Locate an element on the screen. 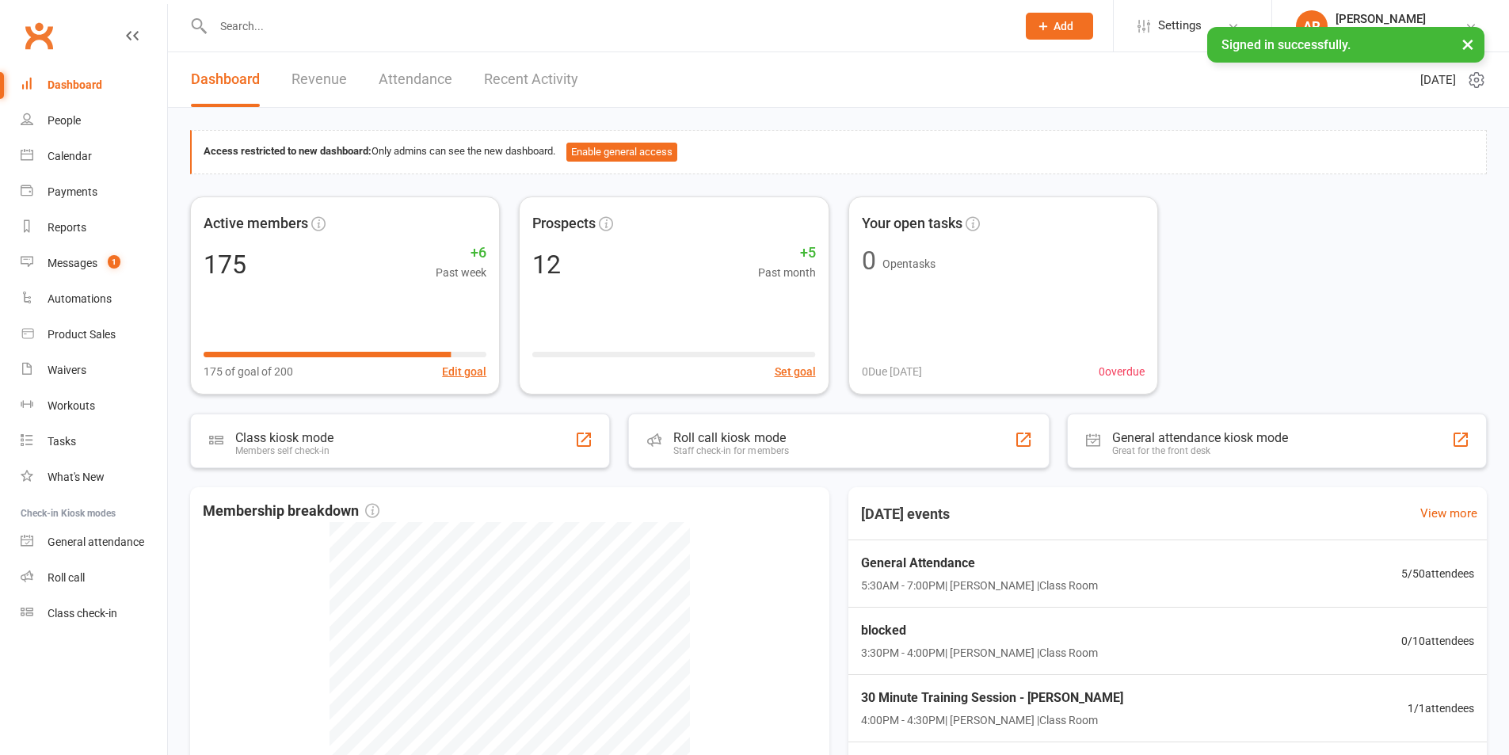  div: Messages is located at coordinates (72, 263).